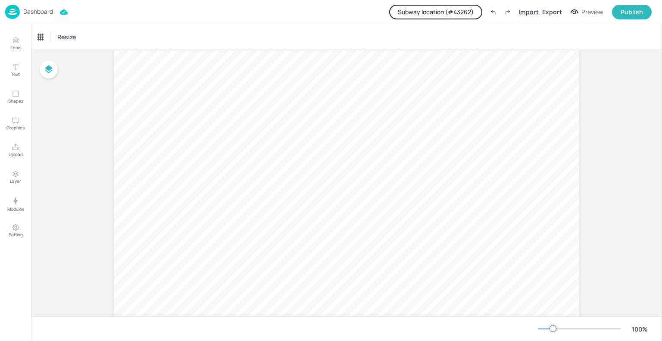  Describe the element at coordinates (508, 12) in the screenshot. I see `label: Redo (Ctrl + Y)` at that location.